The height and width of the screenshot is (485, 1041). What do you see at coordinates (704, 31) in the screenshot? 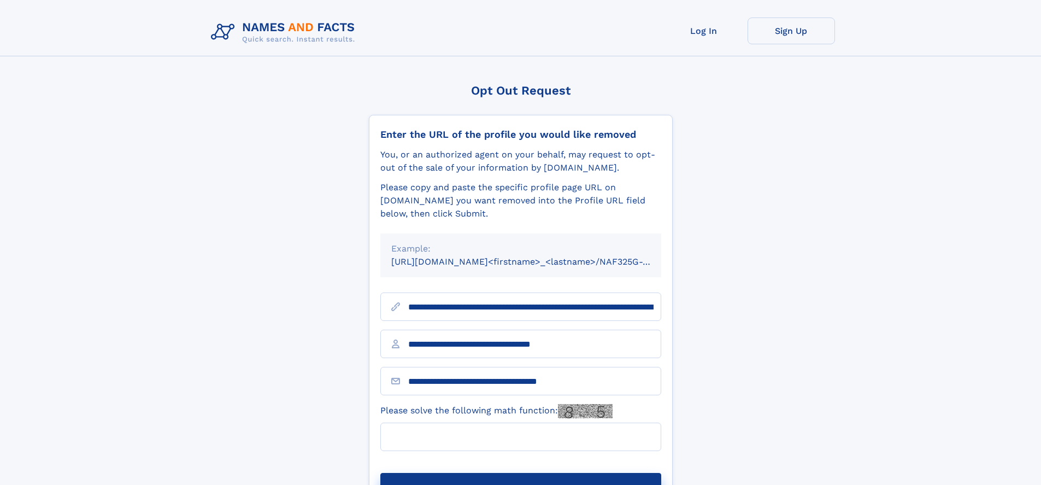
I see `a: Log In` at bounding box center [704, 31].